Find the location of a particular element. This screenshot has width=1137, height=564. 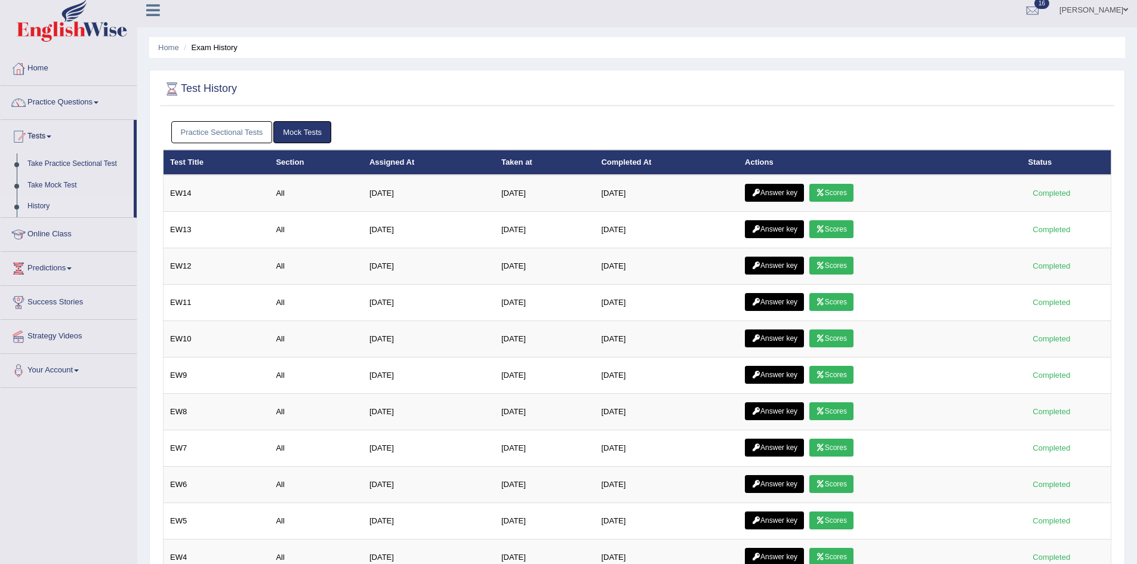

th: Assigned At is located at coordinates (429, 162).